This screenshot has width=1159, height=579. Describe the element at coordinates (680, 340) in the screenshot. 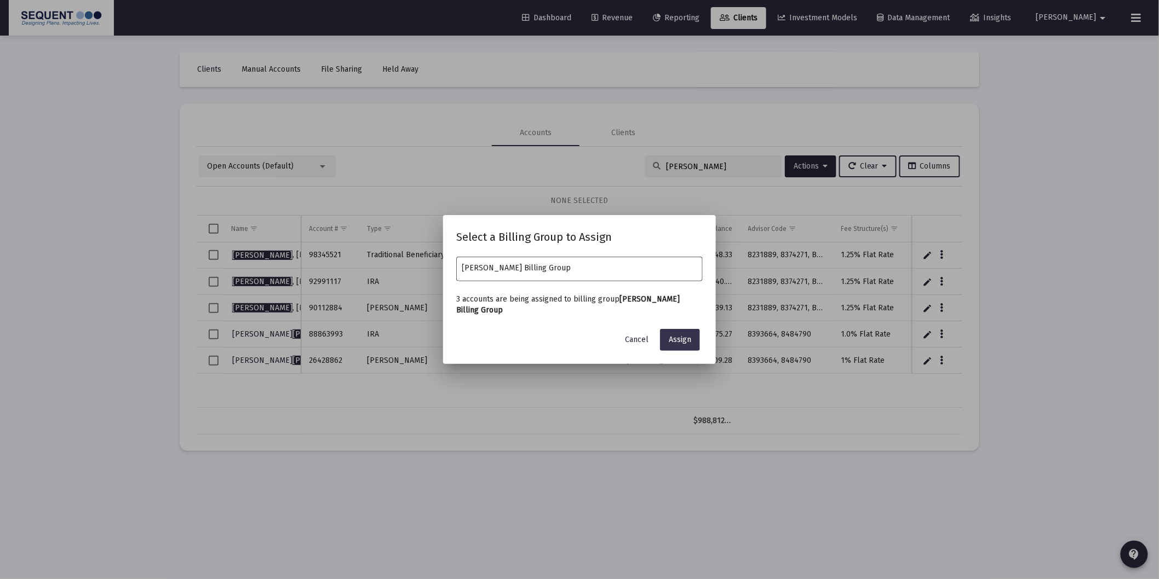

I see `span: Assign` at that location.